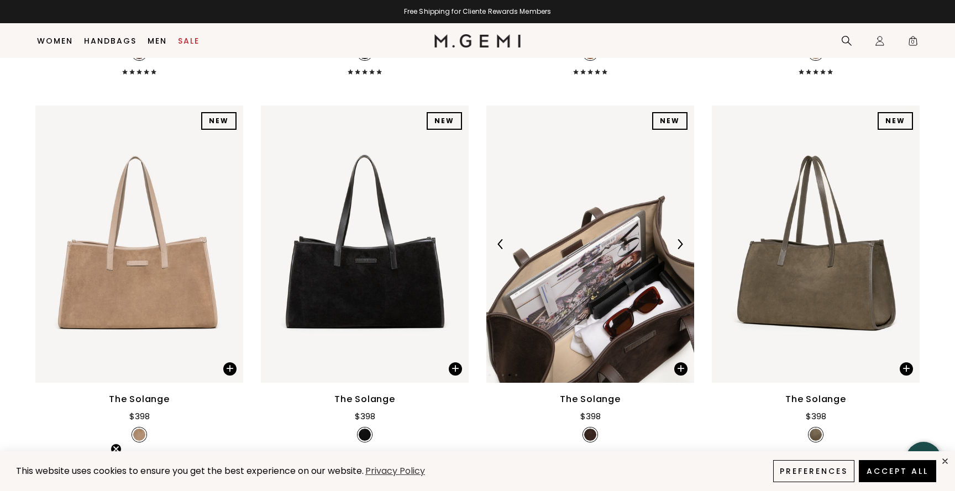  Describe the element at coordinates (139, 435) in the screenshot. I see `img: v_7402830889019_SWATCH_50x.jpg` at that location.